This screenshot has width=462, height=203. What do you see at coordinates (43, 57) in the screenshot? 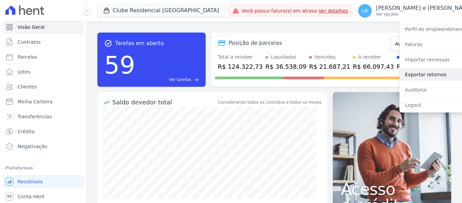
I see `a: Parcelas` at bounding box center [43, 57].